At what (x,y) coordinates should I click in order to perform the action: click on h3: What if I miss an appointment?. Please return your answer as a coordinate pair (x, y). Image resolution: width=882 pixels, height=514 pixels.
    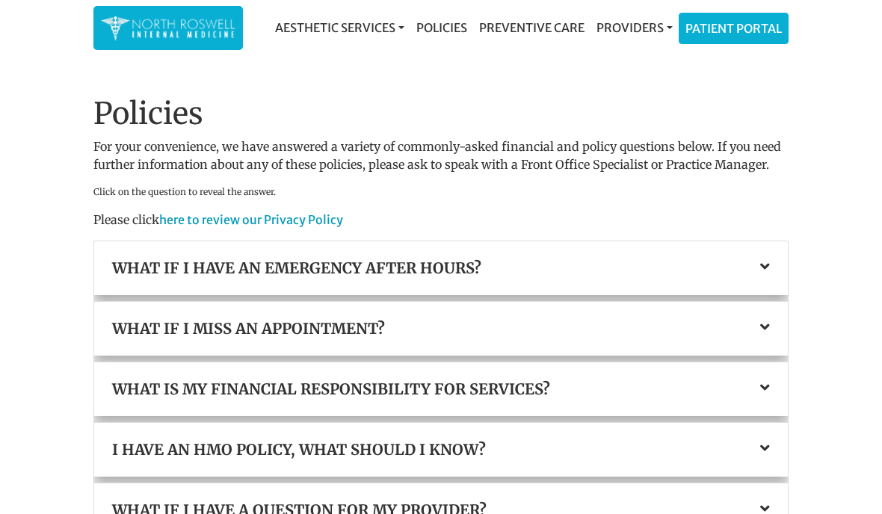
    Looking at the image, I should click on (441, 329).